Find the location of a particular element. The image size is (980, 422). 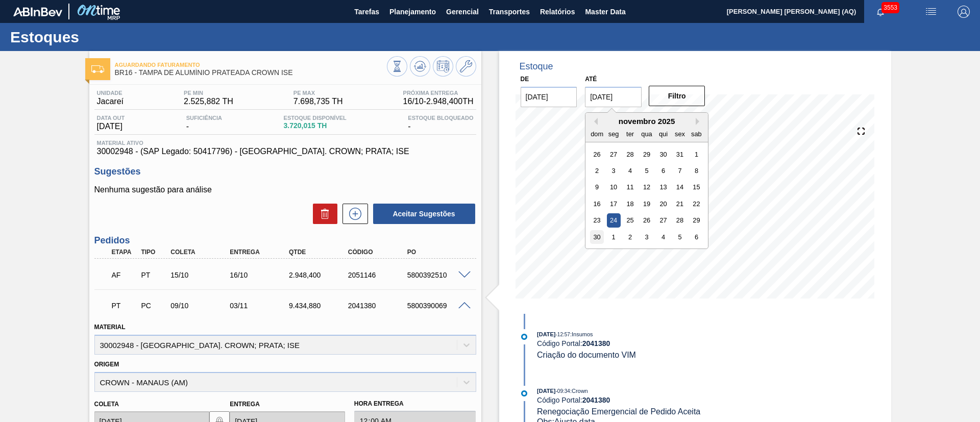

button: Ir ao Master Data / Geral is located at coordinates (466, 66).